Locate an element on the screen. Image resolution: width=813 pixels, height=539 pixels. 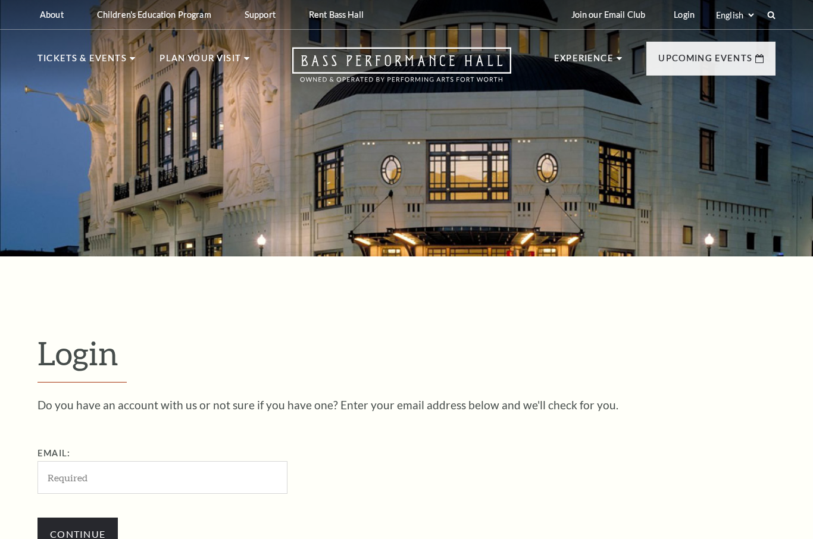
p: Support is located at coordinates (260, 14).